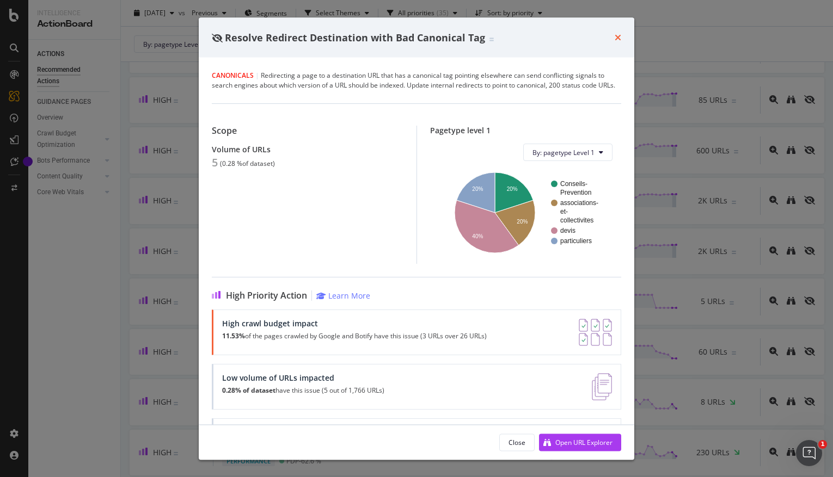 The width and height of the screenshot is (833, 477). I want to click on span: 1, so click(823, 445).